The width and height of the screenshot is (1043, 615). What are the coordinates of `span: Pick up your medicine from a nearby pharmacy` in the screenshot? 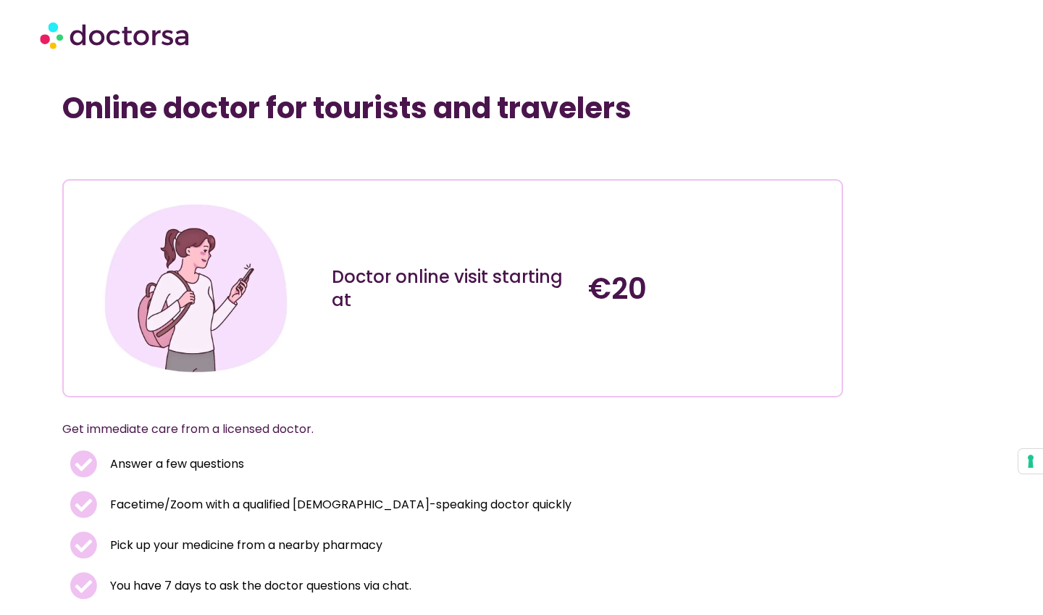 It's located at (244, 545).